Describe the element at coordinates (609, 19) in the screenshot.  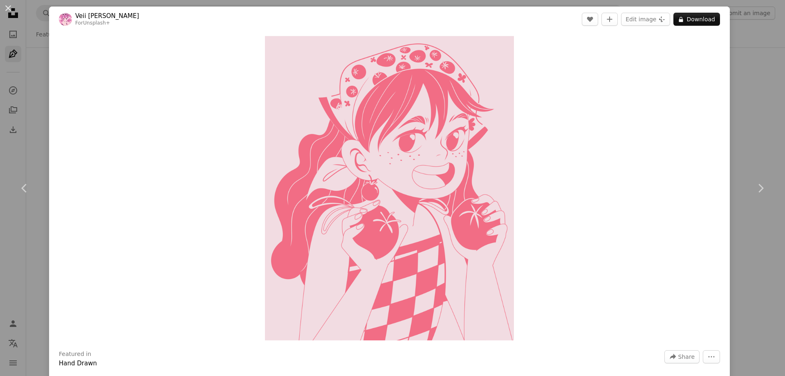
I see `button: Add to Collection` at that location.